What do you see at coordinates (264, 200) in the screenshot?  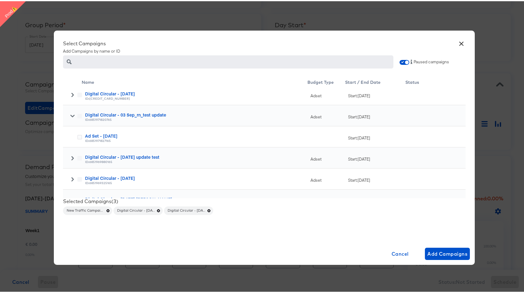 I see `div: Selected Campaigns ( 3 )` at bounding box center [264, 200].